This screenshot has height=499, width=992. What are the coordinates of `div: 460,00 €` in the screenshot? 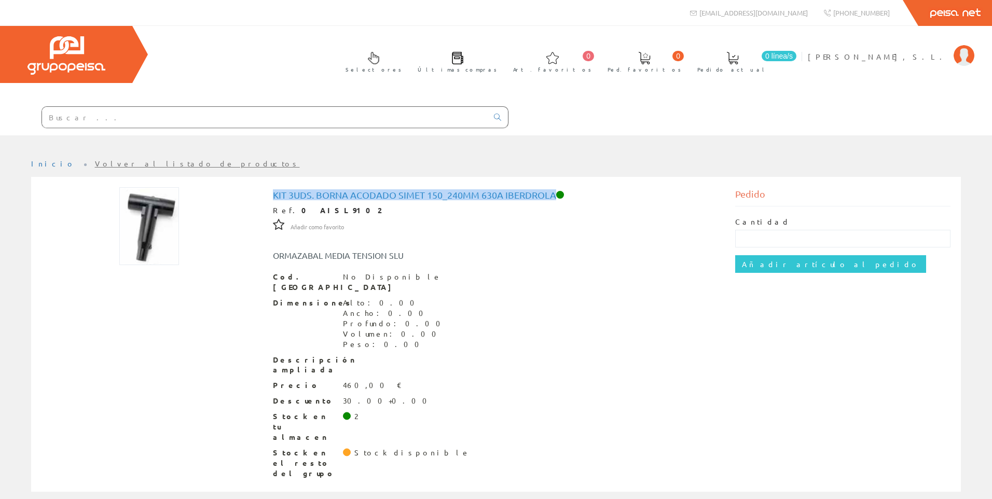 It's located at (373, 386).